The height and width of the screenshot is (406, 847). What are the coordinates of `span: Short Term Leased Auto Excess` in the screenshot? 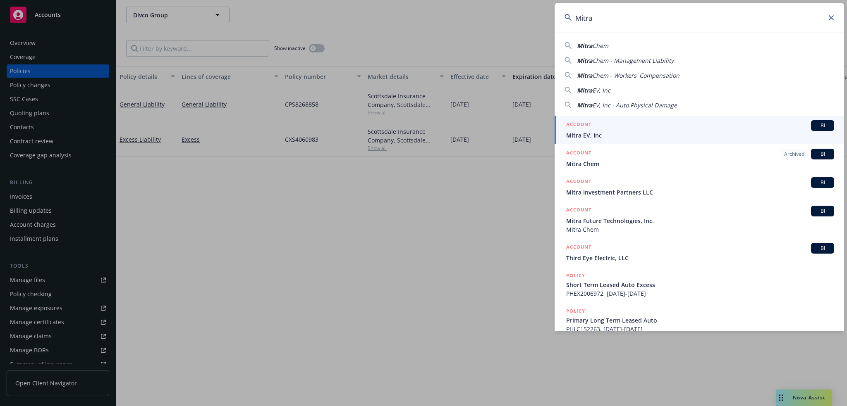 It's located at (700, 285).